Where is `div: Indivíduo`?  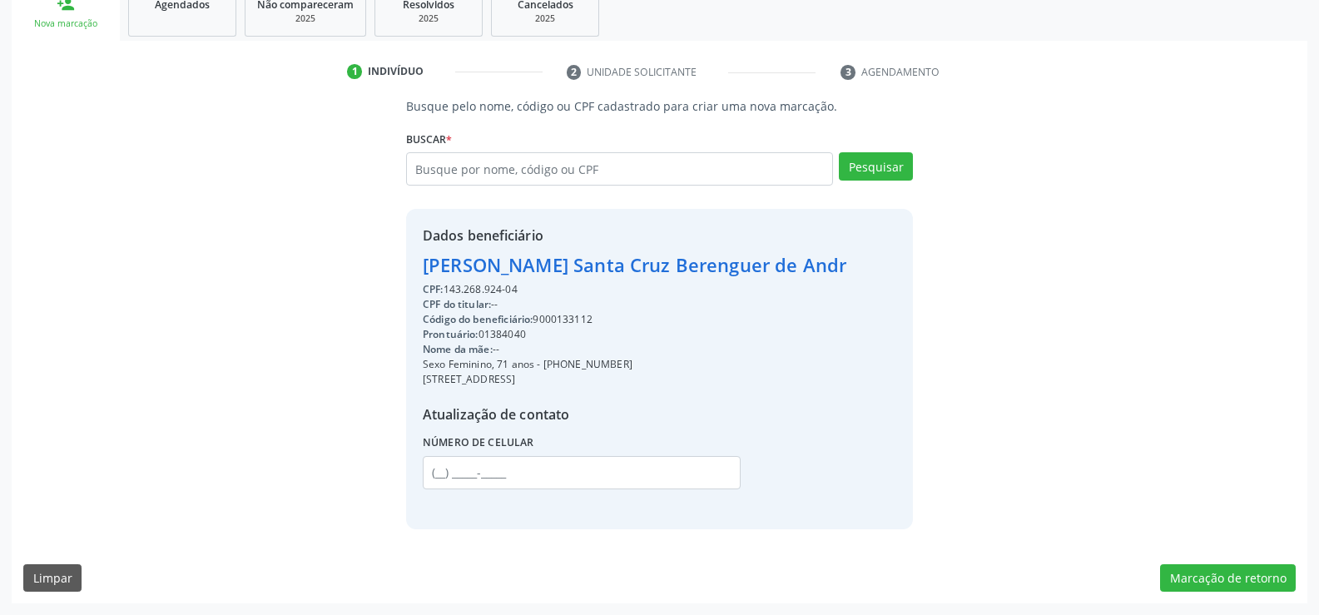 div: Indivíduo is located at coordinates (395, 72).